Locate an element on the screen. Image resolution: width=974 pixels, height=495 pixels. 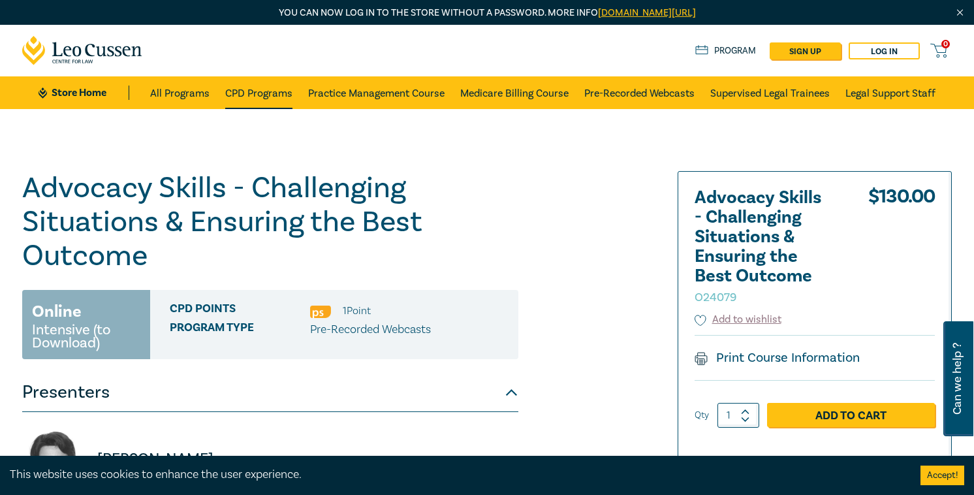
li: 1 Point is located at coordinates (356, 311).